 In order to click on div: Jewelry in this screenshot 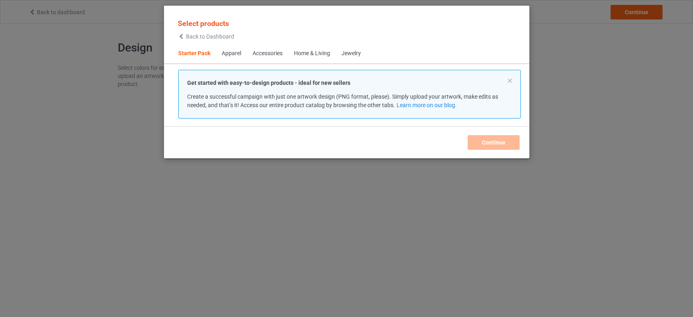, I will do `click(351, 54)`.